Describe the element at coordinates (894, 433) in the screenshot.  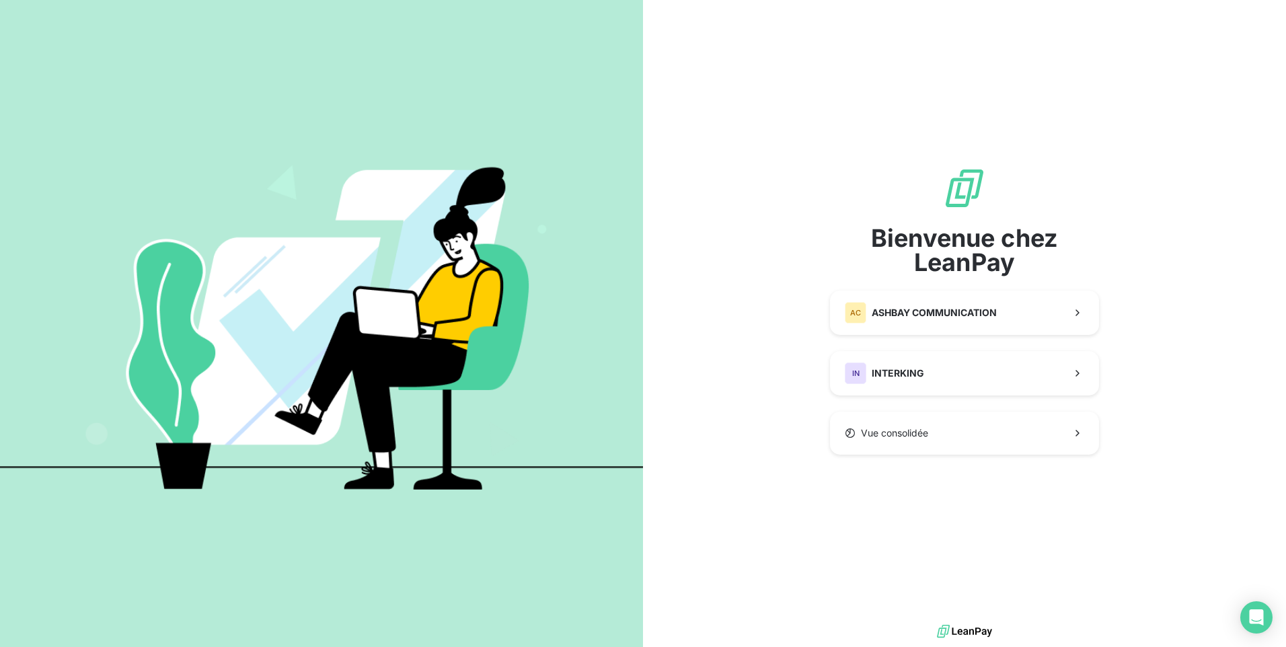
I see `span: Vue consolidée` at that location.